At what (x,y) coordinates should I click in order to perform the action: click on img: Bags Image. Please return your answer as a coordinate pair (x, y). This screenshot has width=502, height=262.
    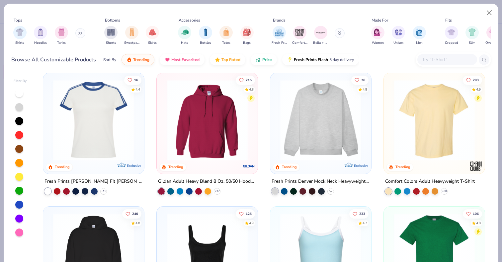
    Looking at the image, I should click on (247, 32).